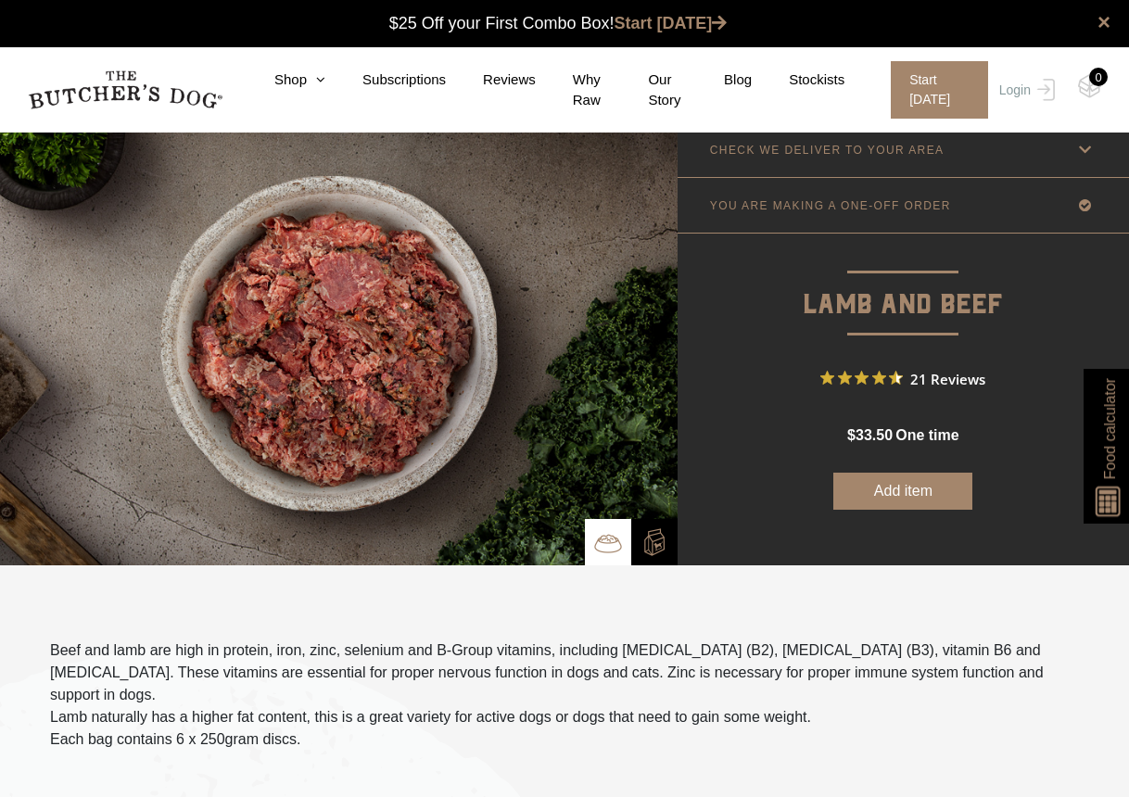 The height and width of the screenshot is (797, 1129). What do you see at coordinates (654, 542) in the screenshot?
I see `img: TBD_Build-A-Box-2.png` at bounding box center [654, 542].